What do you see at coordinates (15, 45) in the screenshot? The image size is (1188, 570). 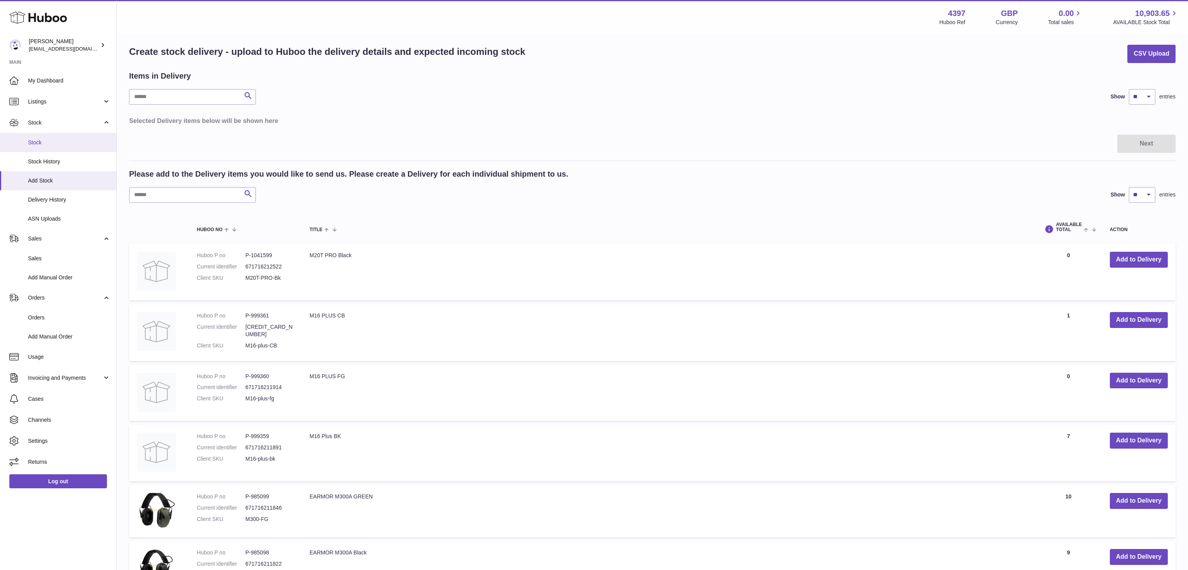 I see `img: drumnnbass@gmail.com` at bounding box center [15, 45].